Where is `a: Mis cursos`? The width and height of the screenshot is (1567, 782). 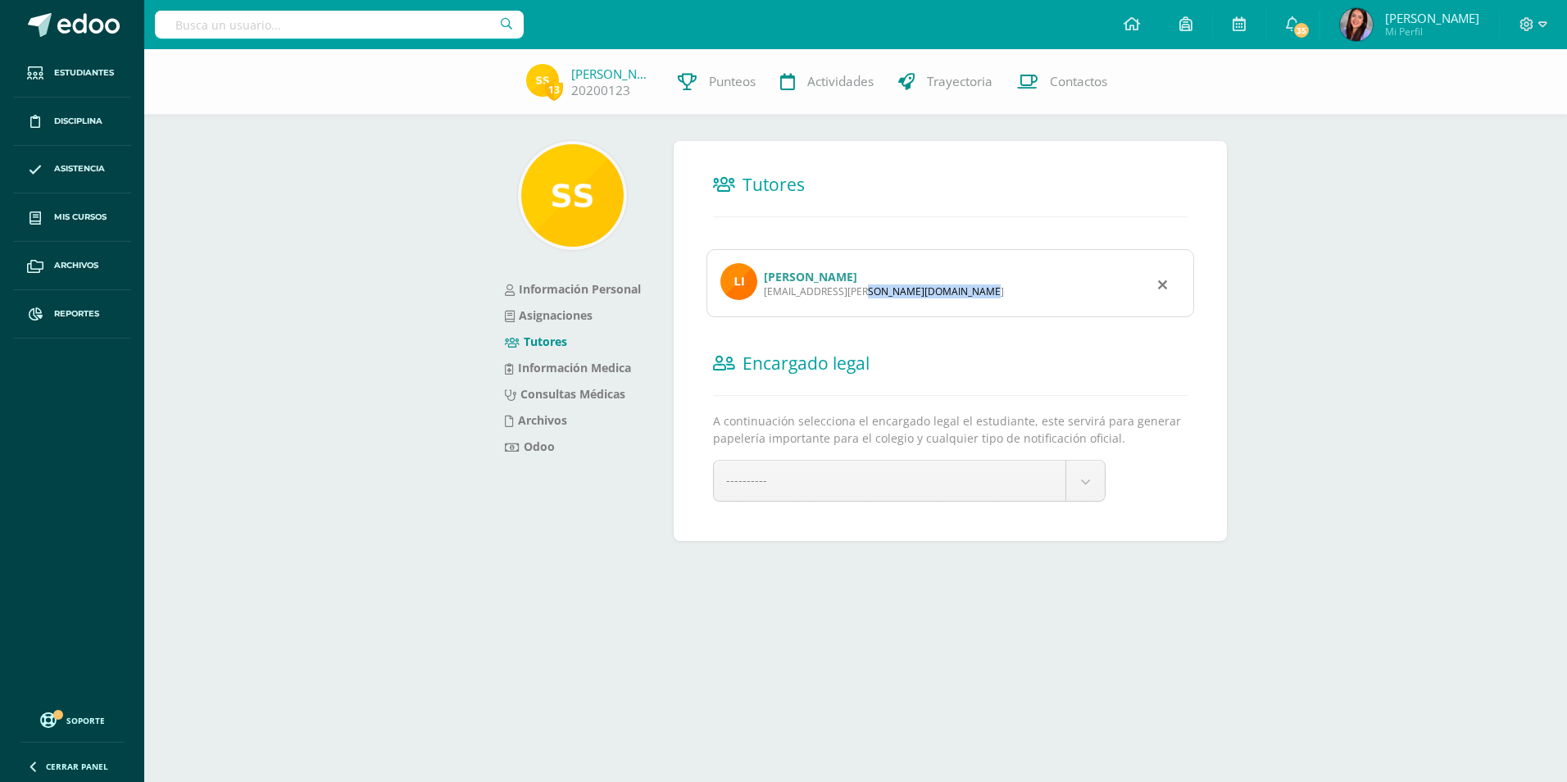 a: Mis cursos is located at coordinates (72, 217).